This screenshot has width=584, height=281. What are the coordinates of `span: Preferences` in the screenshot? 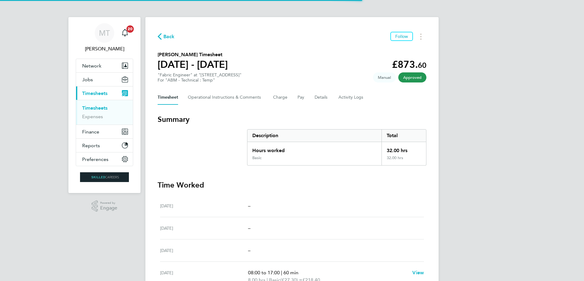 It's located at (95, 159).